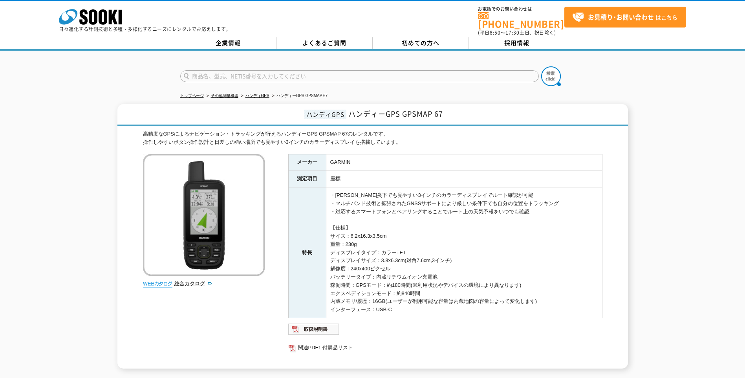  What do you see at coordinates (395, 113) in the screenshot?
I see `span: ハンディーGPS GPSMAP 67` at bounding box center [395, 113].